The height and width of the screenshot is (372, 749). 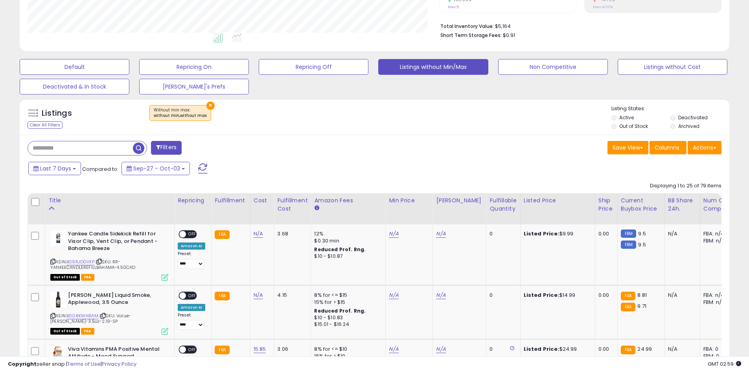 I want to click on span: 2025-10-11 02:59 GMT, so click(x=724, y=363).